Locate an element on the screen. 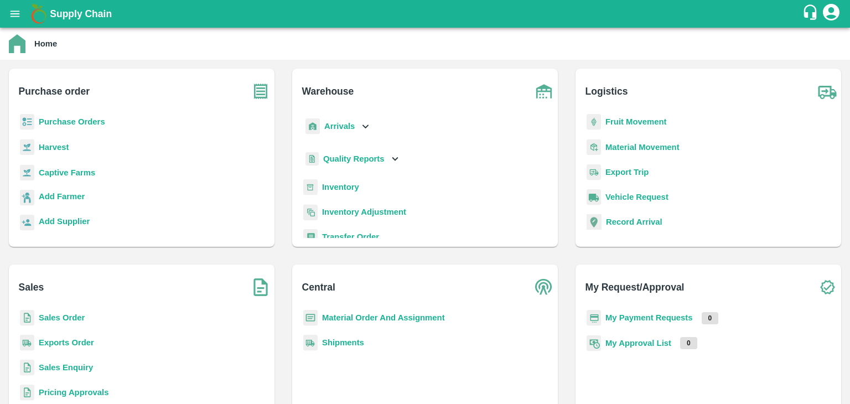 This screenshot has height=404, width=850. b: My Payment Requests is located at coordinates (649, 318).